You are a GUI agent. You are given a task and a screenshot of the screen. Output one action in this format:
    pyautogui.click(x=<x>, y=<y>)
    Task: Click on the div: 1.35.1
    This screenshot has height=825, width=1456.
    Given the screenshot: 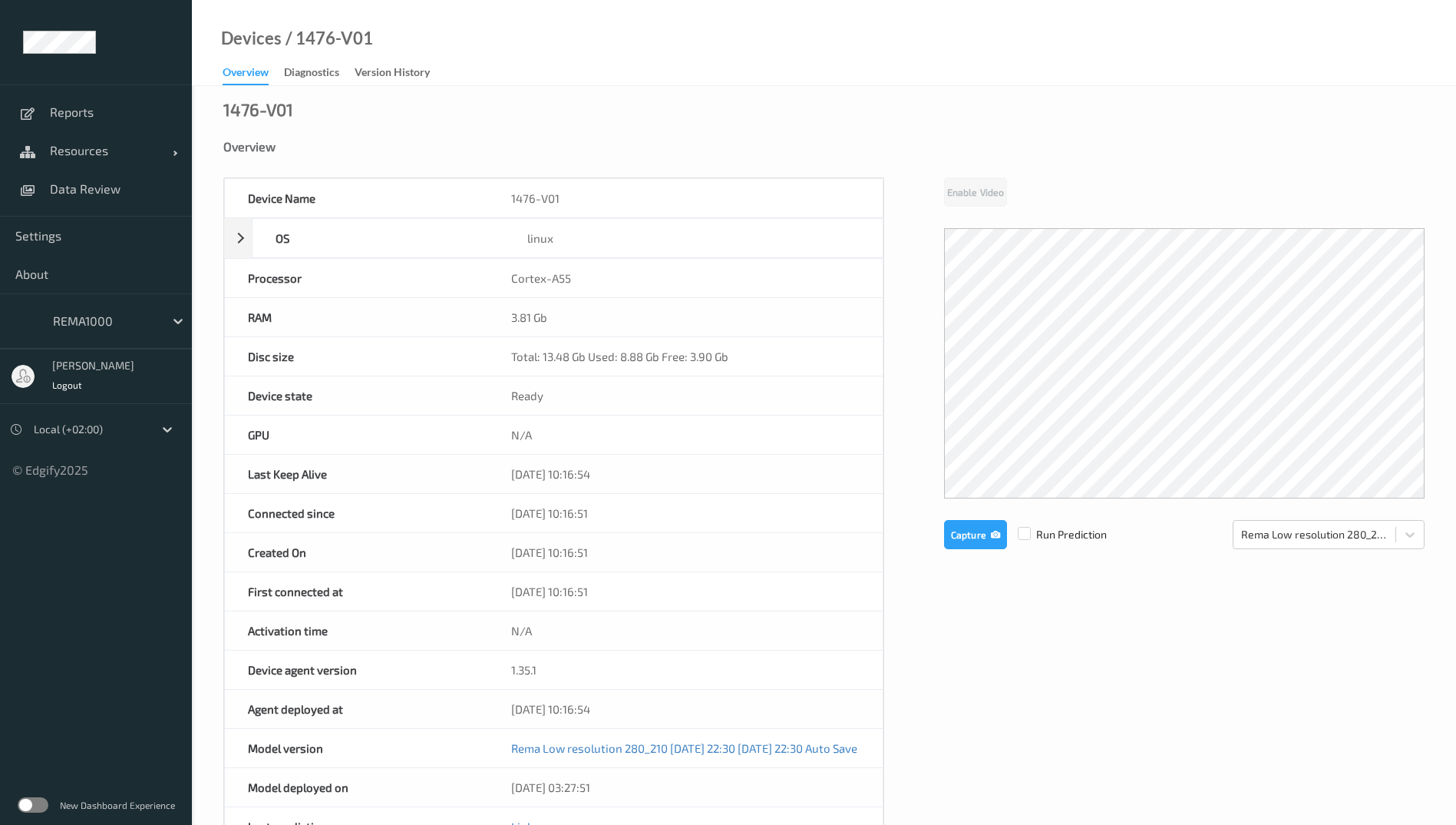 What is the action you would take?
    pyautogui.click(x=685, y=669)
    